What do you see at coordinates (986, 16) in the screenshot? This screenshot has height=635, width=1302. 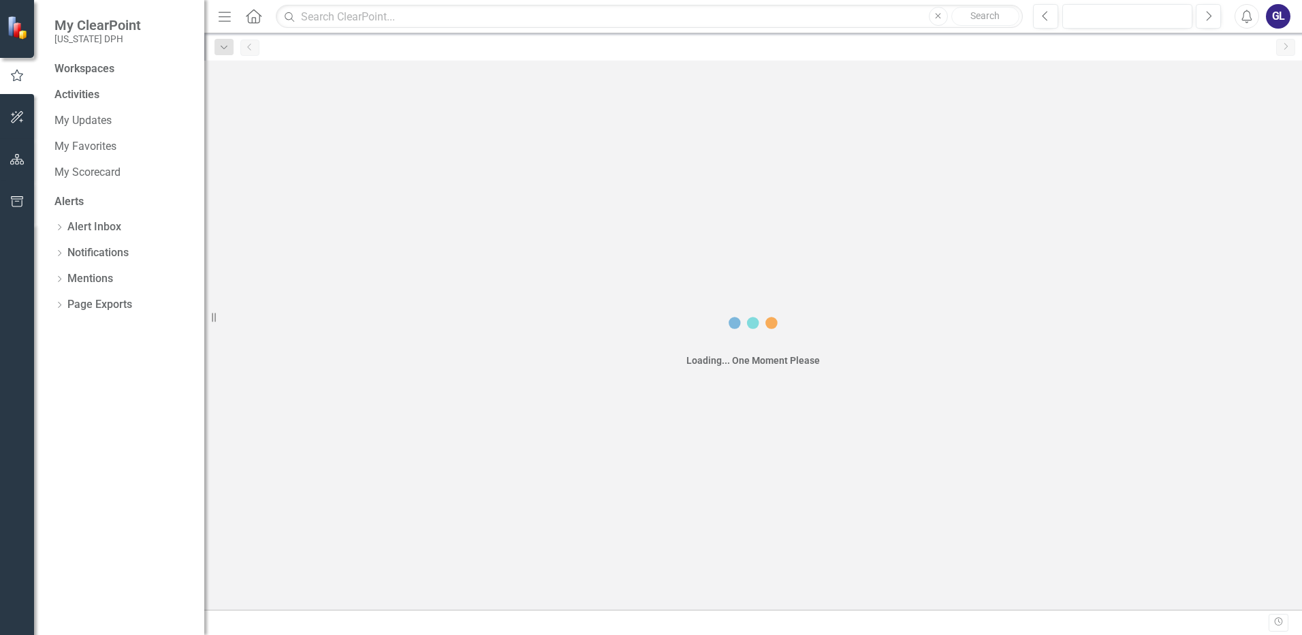 I see `button: Search` at bounding box center [986, 16].